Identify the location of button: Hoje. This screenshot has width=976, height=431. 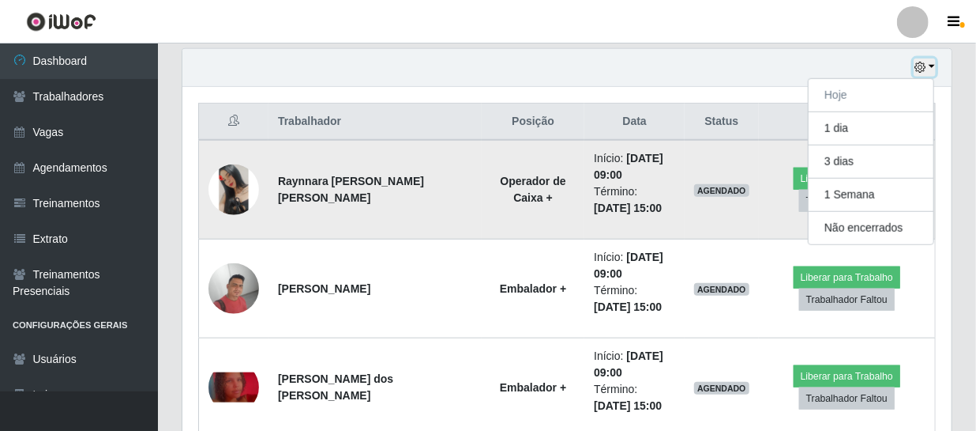
(871, 96).